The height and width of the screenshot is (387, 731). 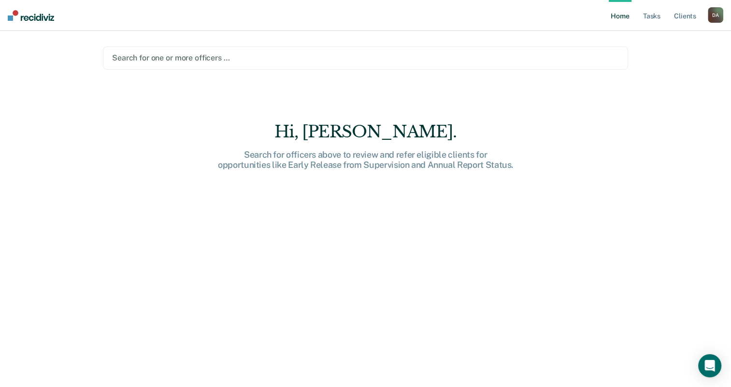 What do you see at coordinates (366, 159) in the screenshot?
I see `div: Search for officers above to review and refer eligible clients for opportunities like Early Relea...` at bounding box center [366, 159].